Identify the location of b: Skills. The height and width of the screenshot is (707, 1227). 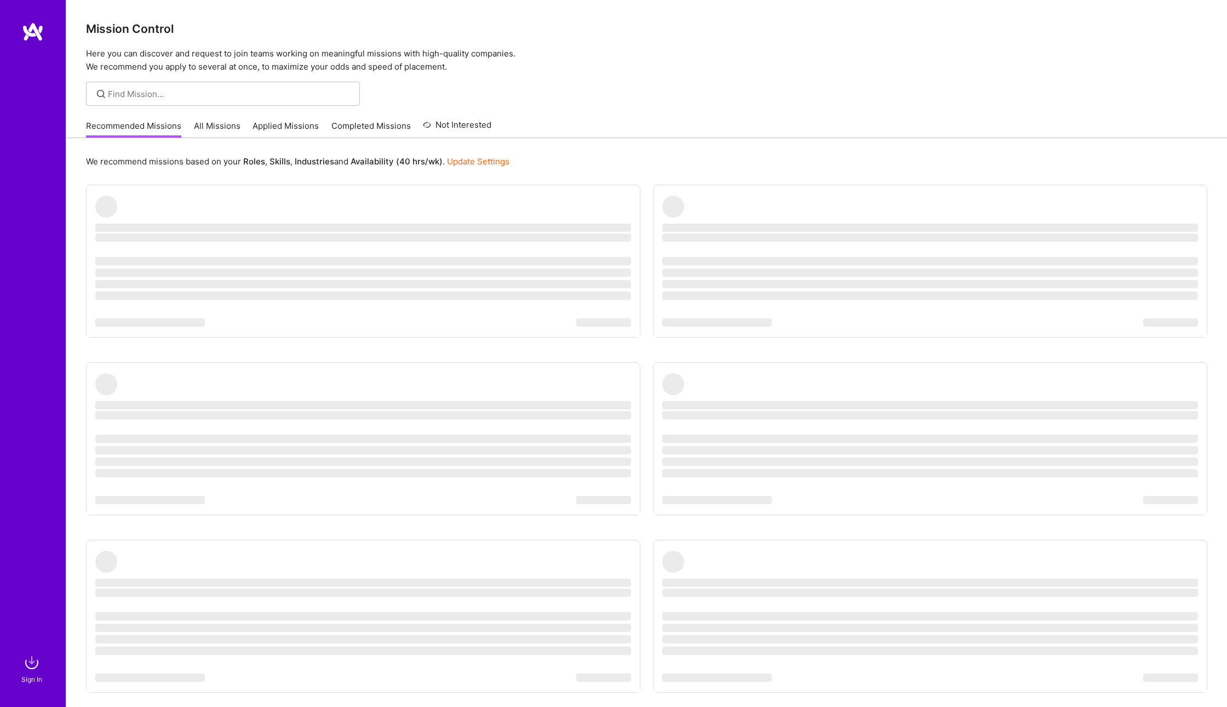
(280, 161).